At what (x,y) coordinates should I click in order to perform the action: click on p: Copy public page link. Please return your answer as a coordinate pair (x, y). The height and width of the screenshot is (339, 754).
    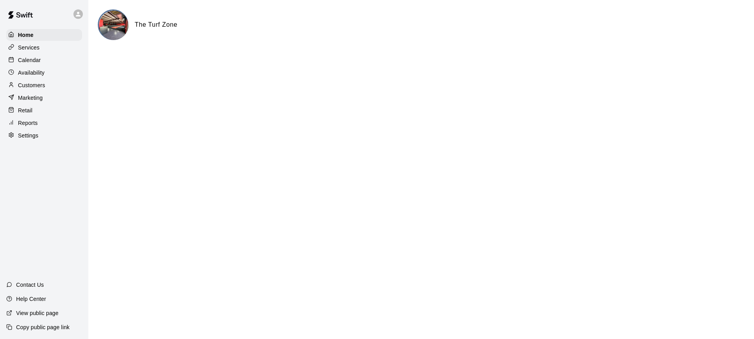
    Looking at the image, I should click on (43, 327).